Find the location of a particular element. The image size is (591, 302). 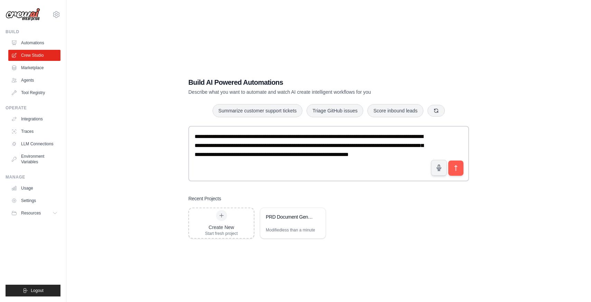

button: Get new suggestions is located at coordinates (436, 111).